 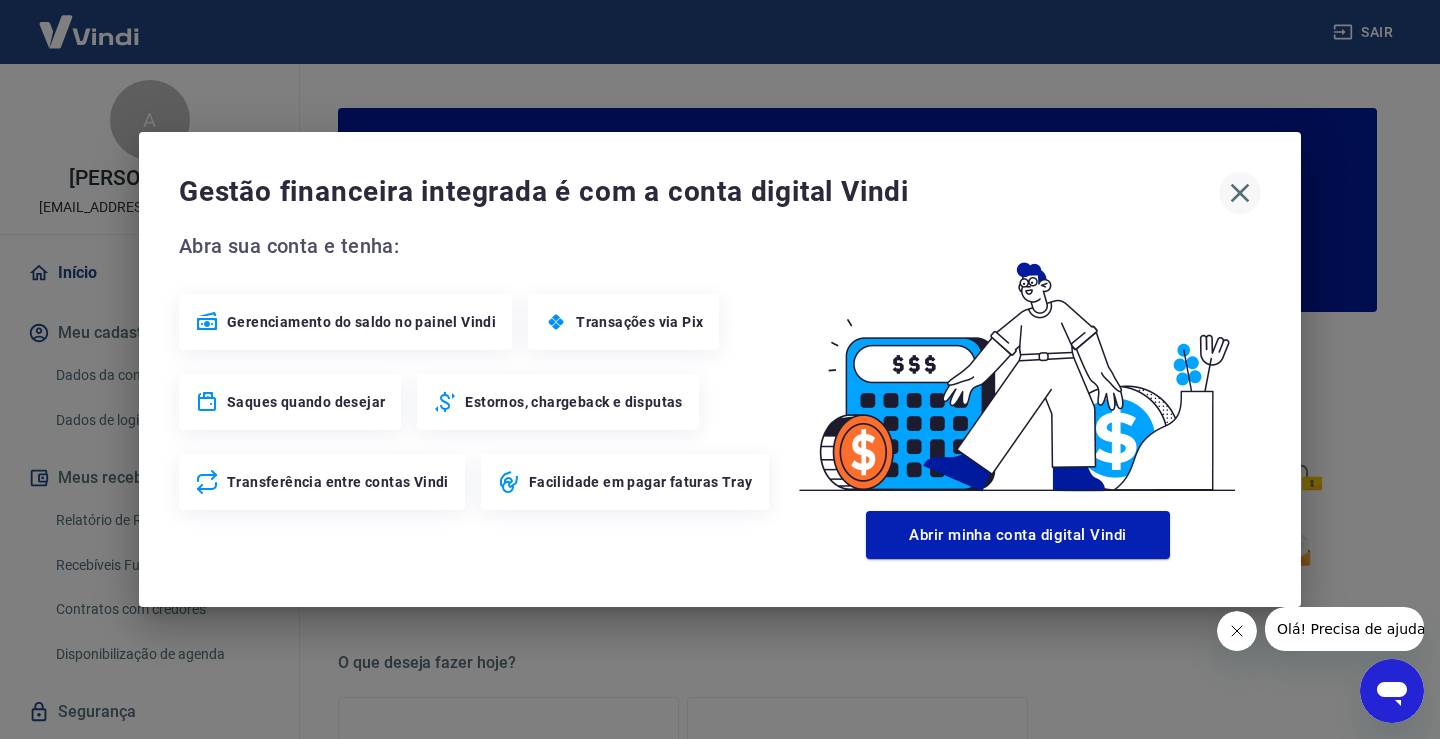 What do you see at coordinates (699, 192) in the screenshot?
I see `span: Gestão financeira integrada é com a conta digital Vindi` at bounding box center [699, 192].